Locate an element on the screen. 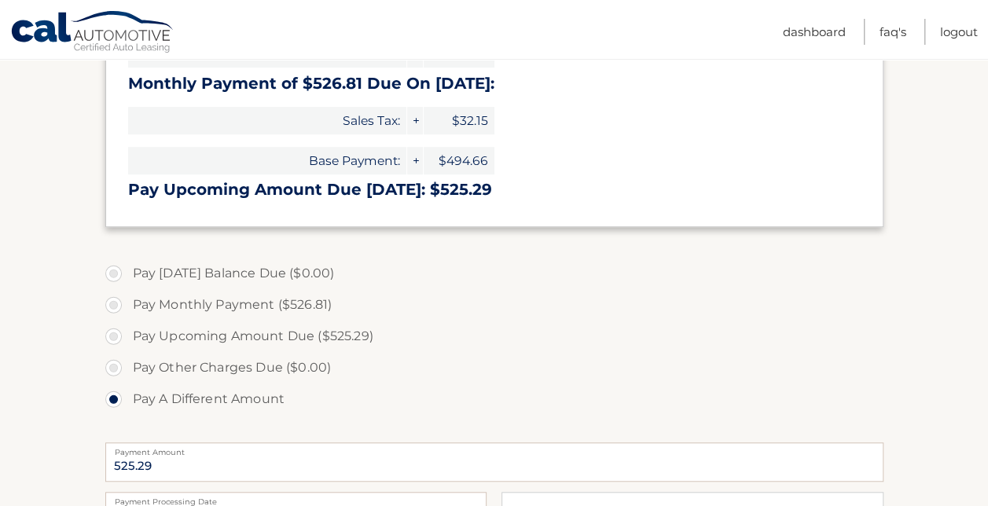  label: Pay A Different Amount is located at coordinates (494, 399).